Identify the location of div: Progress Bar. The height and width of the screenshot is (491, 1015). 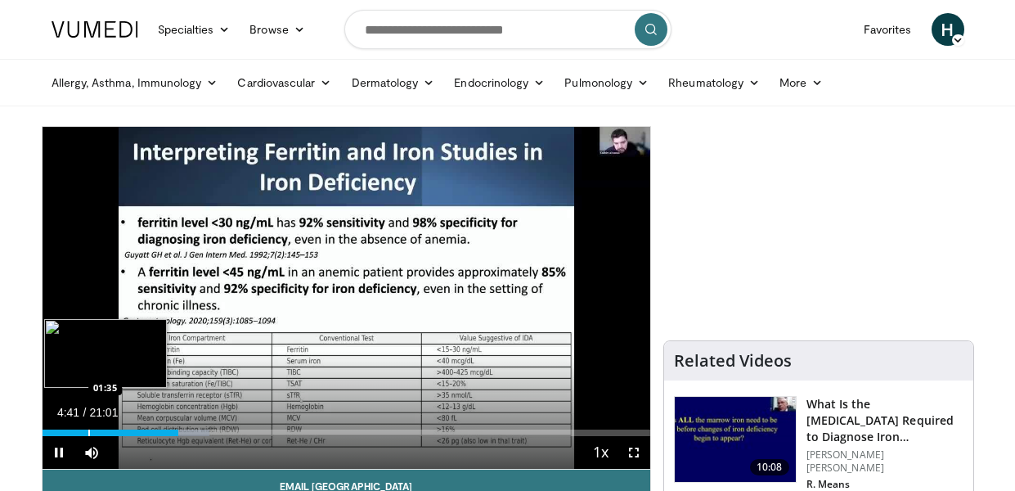
(346, 433).